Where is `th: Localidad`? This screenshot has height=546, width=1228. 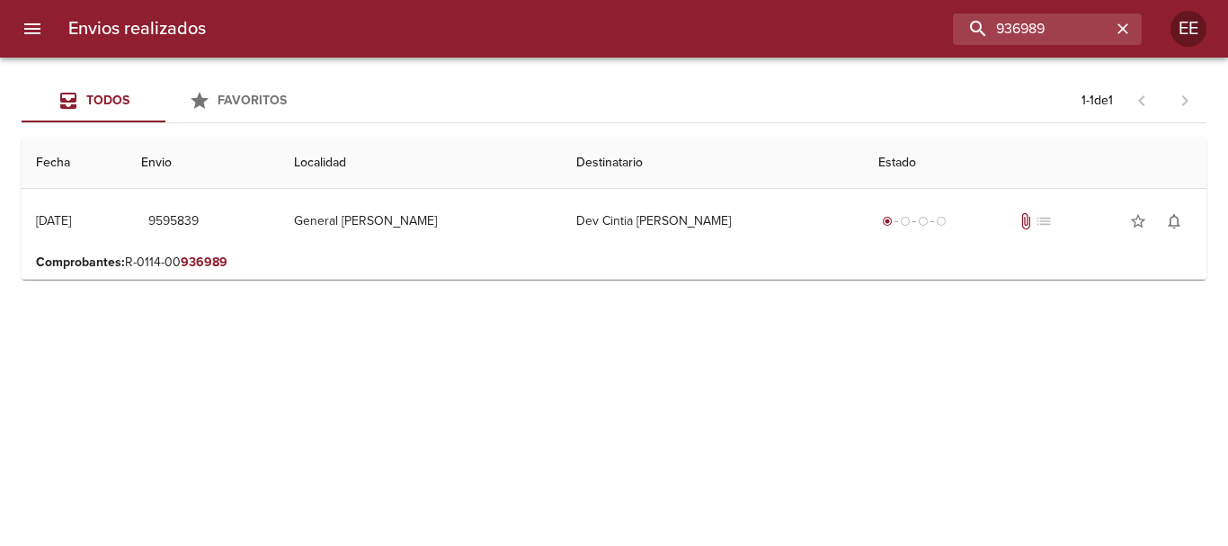
th: Localidad is located at coordinates (420, 163).